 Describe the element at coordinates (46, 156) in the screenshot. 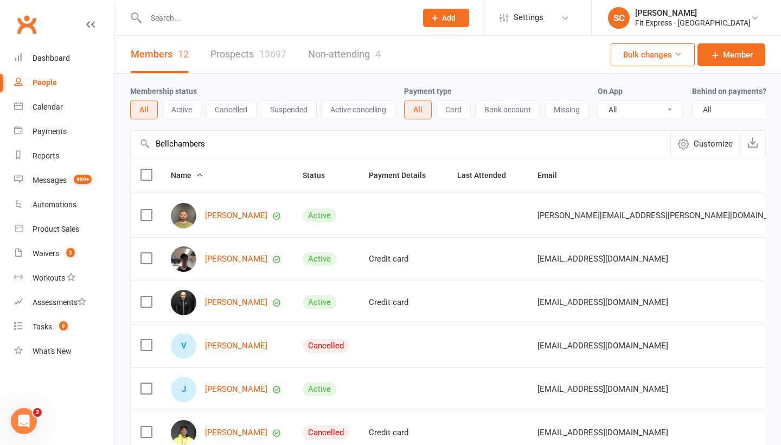

I see `div: Reports` at that location.